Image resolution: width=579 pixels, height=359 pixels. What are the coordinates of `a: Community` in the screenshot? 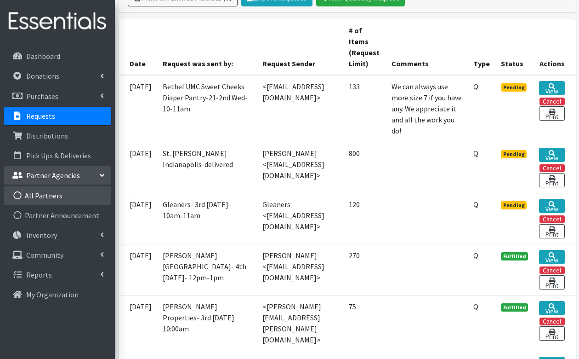 It's located at (57, 255).